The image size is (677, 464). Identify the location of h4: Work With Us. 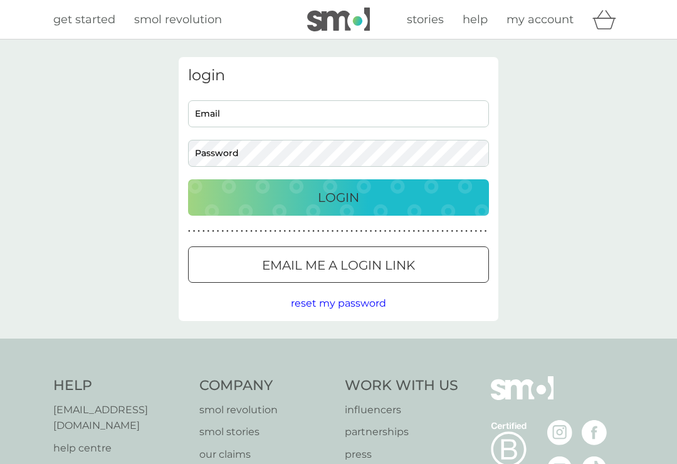
(401, 386).